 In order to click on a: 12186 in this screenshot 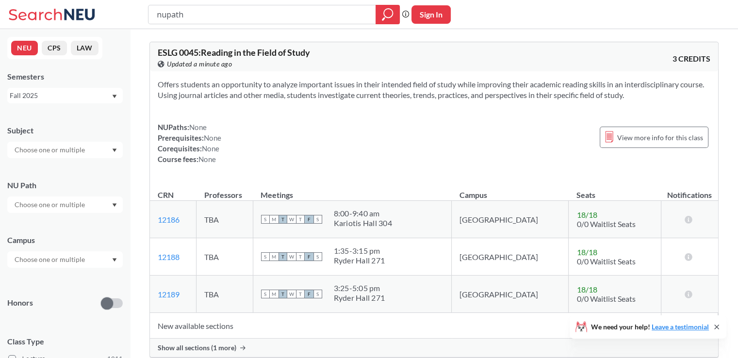, I will do `click(168, 219)`.